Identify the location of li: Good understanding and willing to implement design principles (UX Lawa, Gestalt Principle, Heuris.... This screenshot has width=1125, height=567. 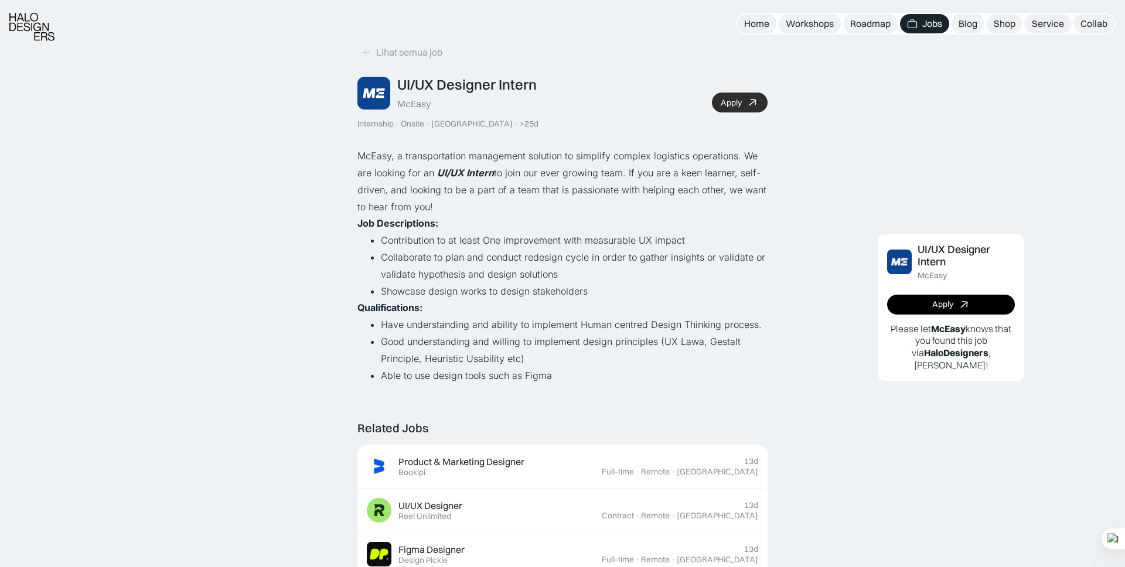
(574, 350).